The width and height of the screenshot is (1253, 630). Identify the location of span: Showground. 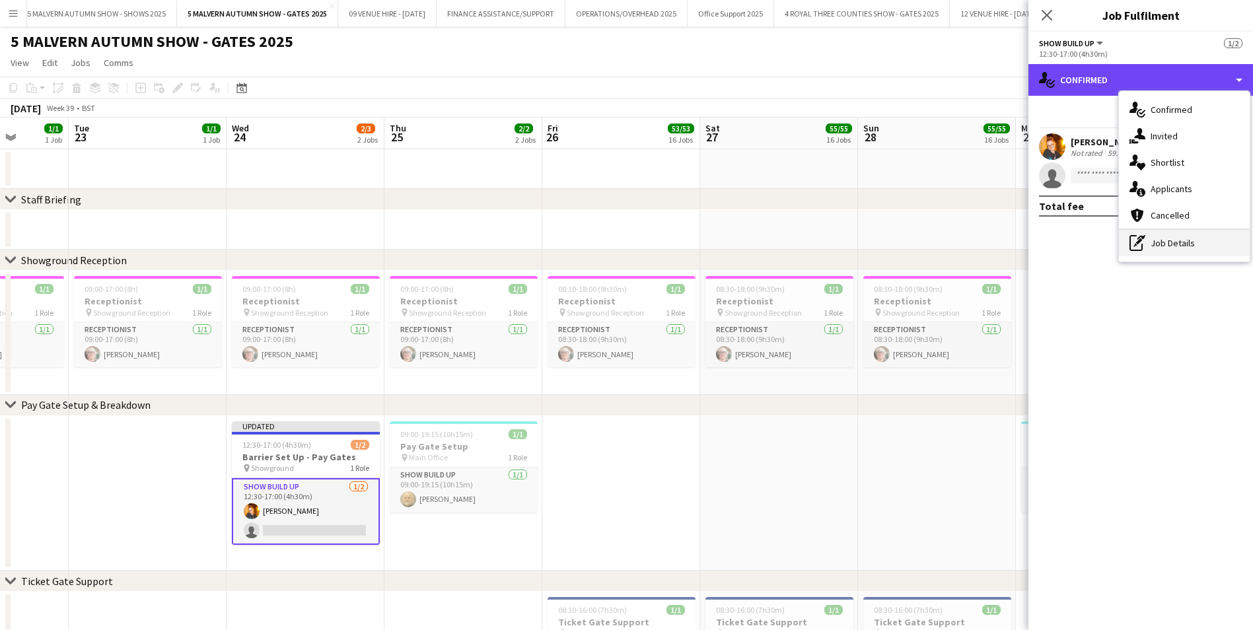
(272, 467).